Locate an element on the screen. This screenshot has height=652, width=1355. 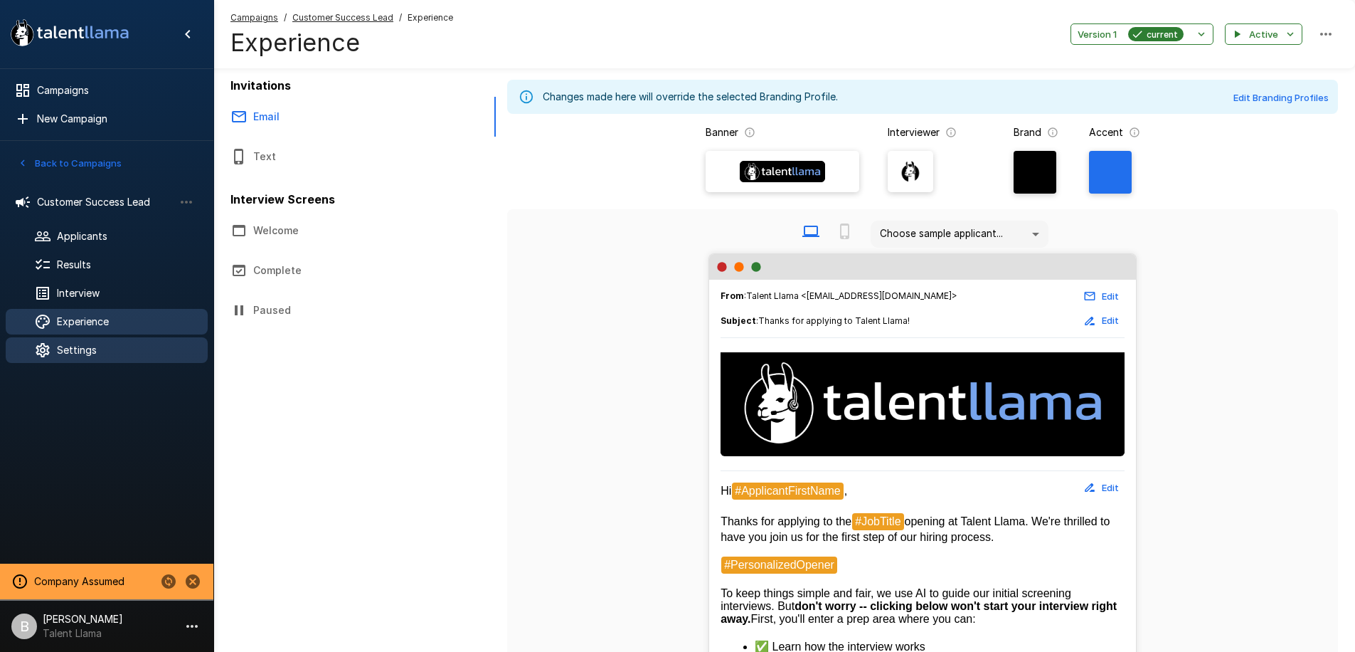
svg: The background color for branded interviews and emails. It should be a color that complements you... is located at coordinates (1053, 132).